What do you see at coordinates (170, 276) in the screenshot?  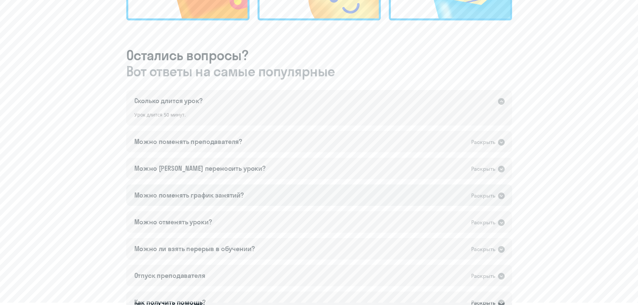 I see `div: Отпуск преподавателя` at bounding box center [170, 276].